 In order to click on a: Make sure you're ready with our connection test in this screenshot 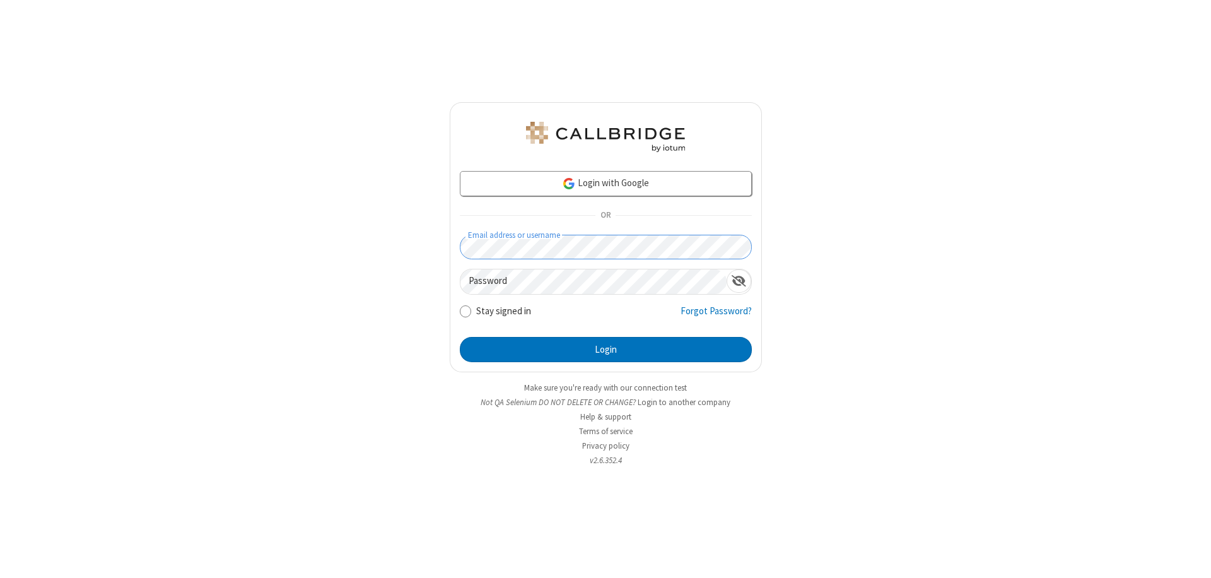, I will do `click(605, 387)`.